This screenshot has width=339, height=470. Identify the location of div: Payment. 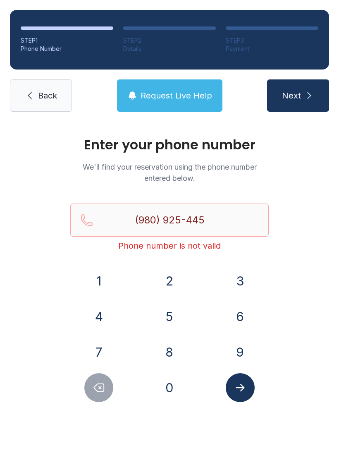
(272, 49).